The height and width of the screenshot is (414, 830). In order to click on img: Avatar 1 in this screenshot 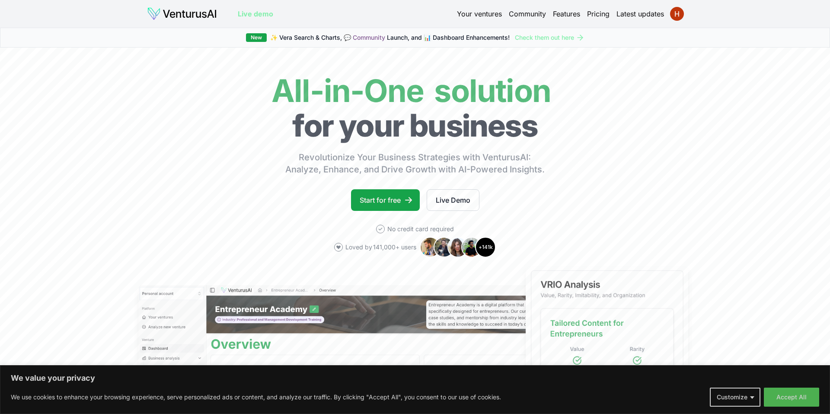, I will do `click(430, 247)`.